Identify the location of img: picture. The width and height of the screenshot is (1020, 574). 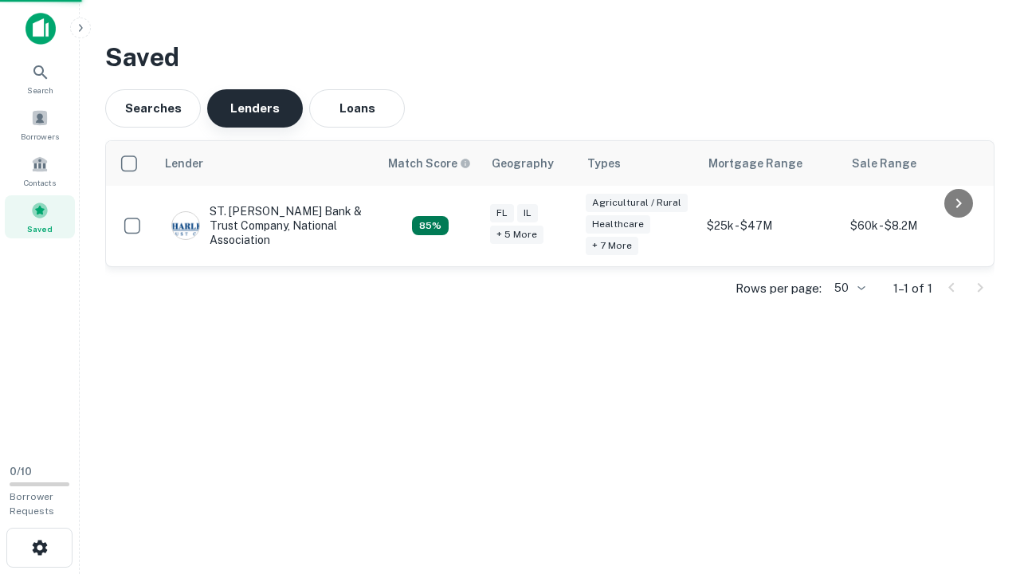
(186, 226).